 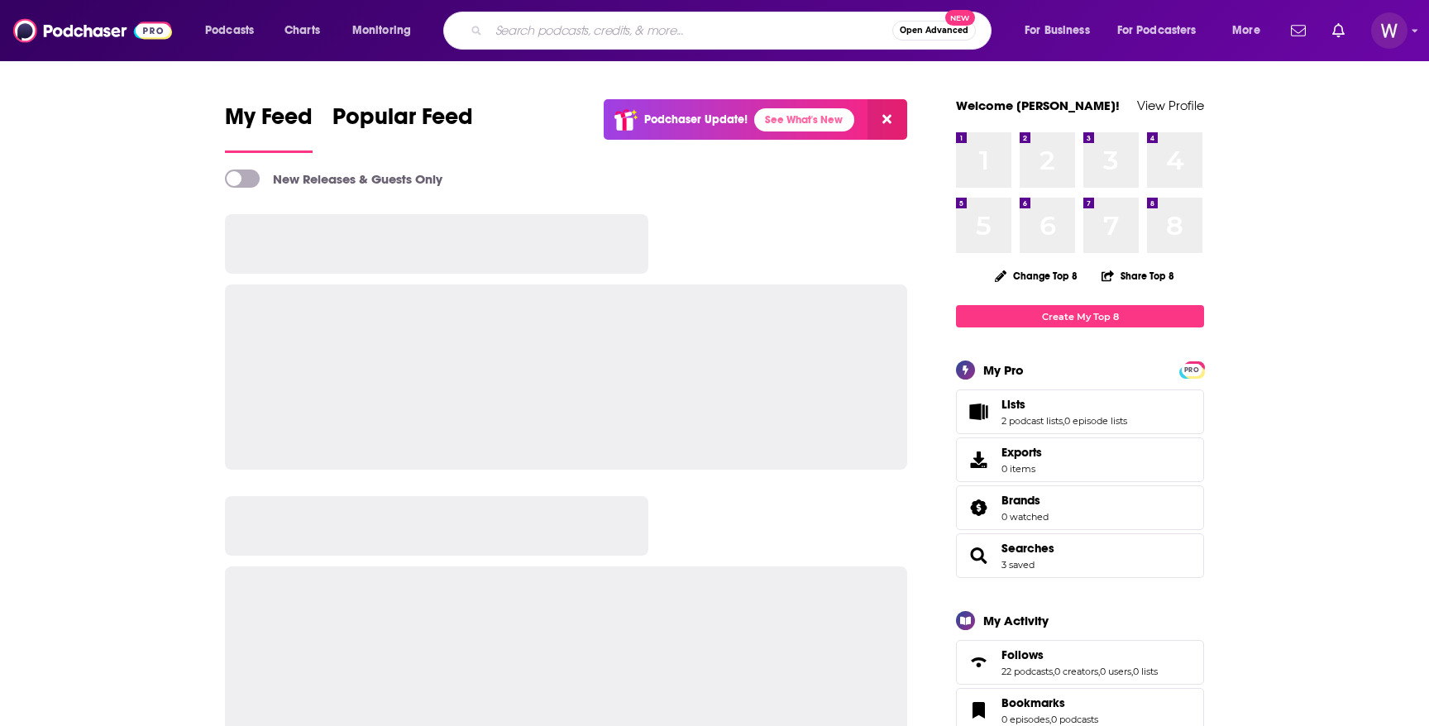 I want to click on button: Share Top 8, so click(x=1138, y=275).